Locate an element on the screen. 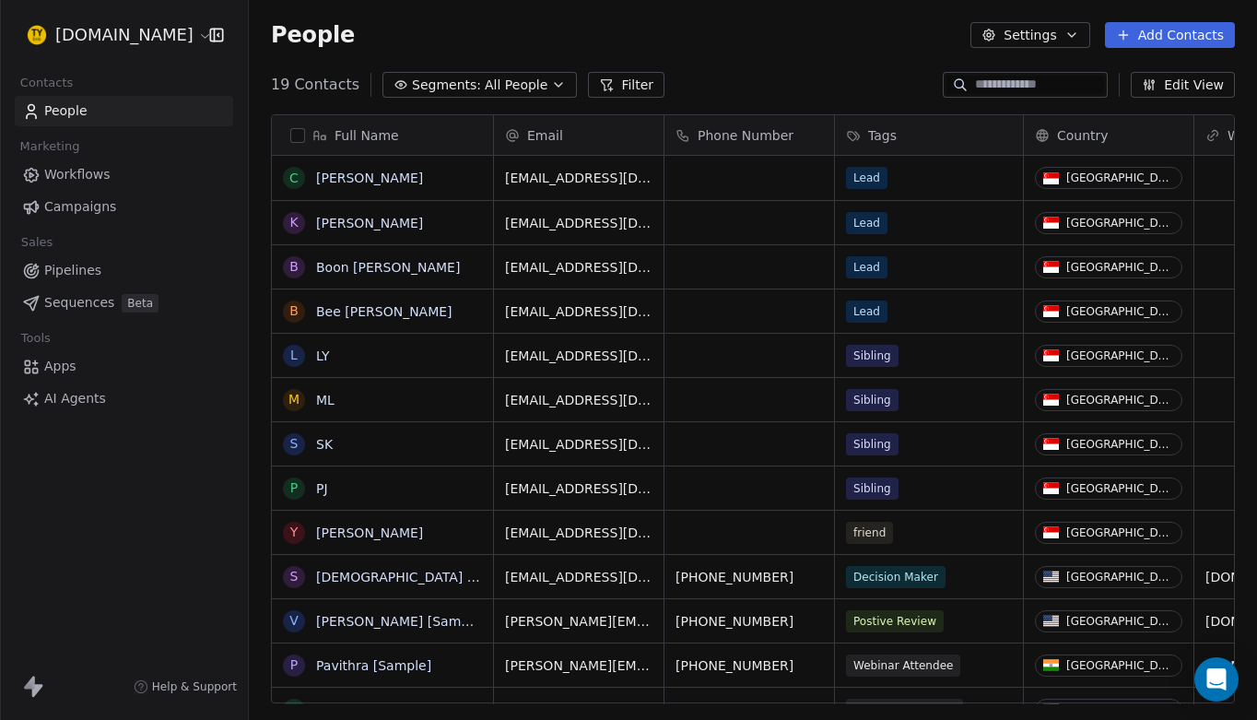 The width and height of the screenshot is (1257, 720). span: 19 Contacts is located at coordinates (315, 85).